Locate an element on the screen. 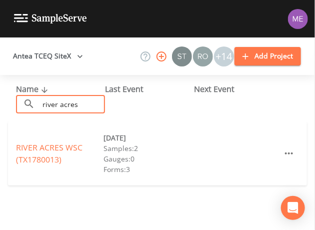 This screenshot has height=230, width=315. div: Rodolfo Ramirez is located at coordinates (203, 57).